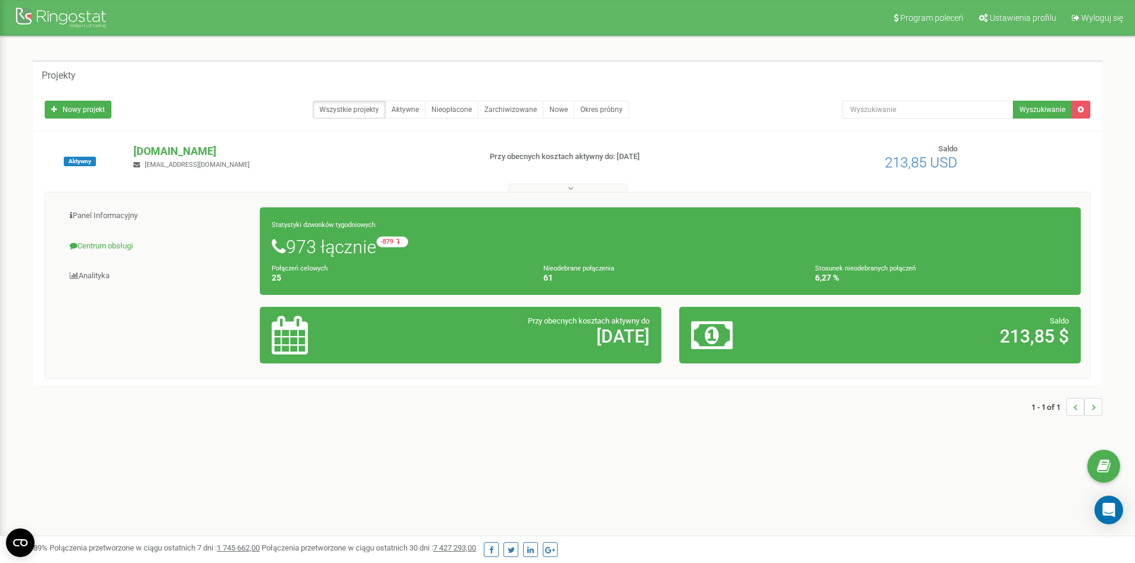 The height and width of the screenshot is (563, 1135). Describe the element at coordinates (349, 110) in the screenshot. I see `a: Wszystkie projekty` at that location.